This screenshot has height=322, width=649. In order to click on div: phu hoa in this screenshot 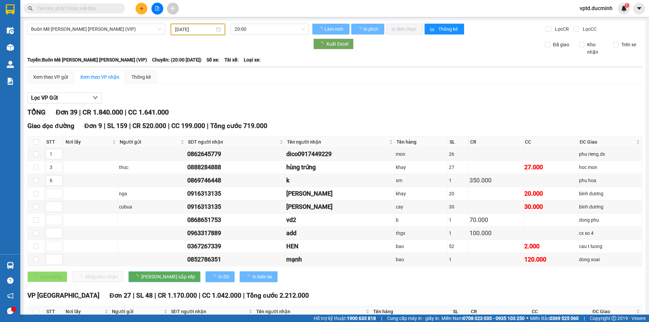, I will do `click(609, 180)`.